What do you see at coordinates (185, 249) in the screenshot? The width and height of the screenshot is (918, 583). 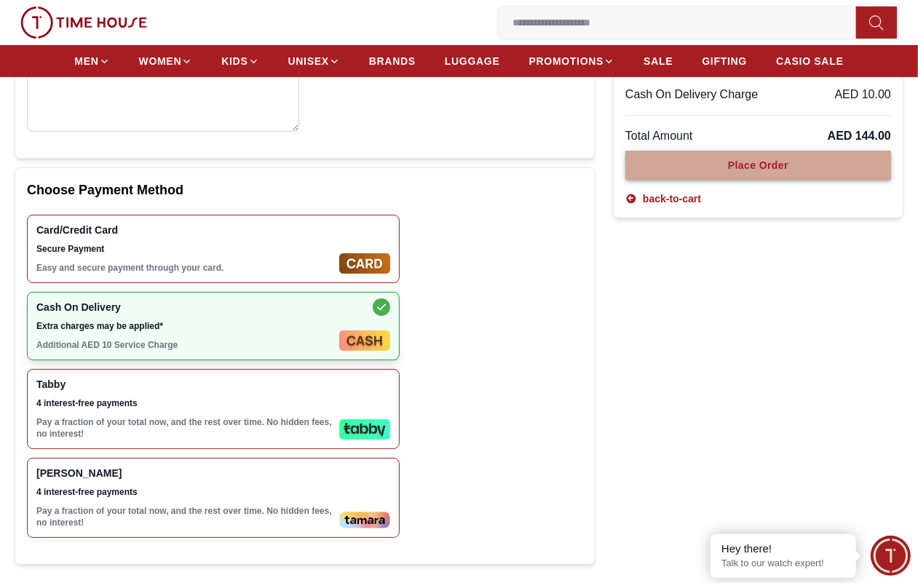 I see `span: Secure Payment` at bounding box center [185, 249].